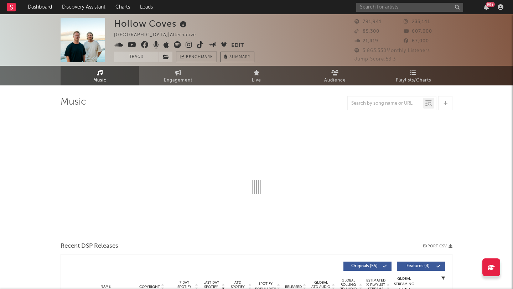 This screenshot has height=289, width=513. I want to click on input: Search by song name or URL, so click(385, 104).